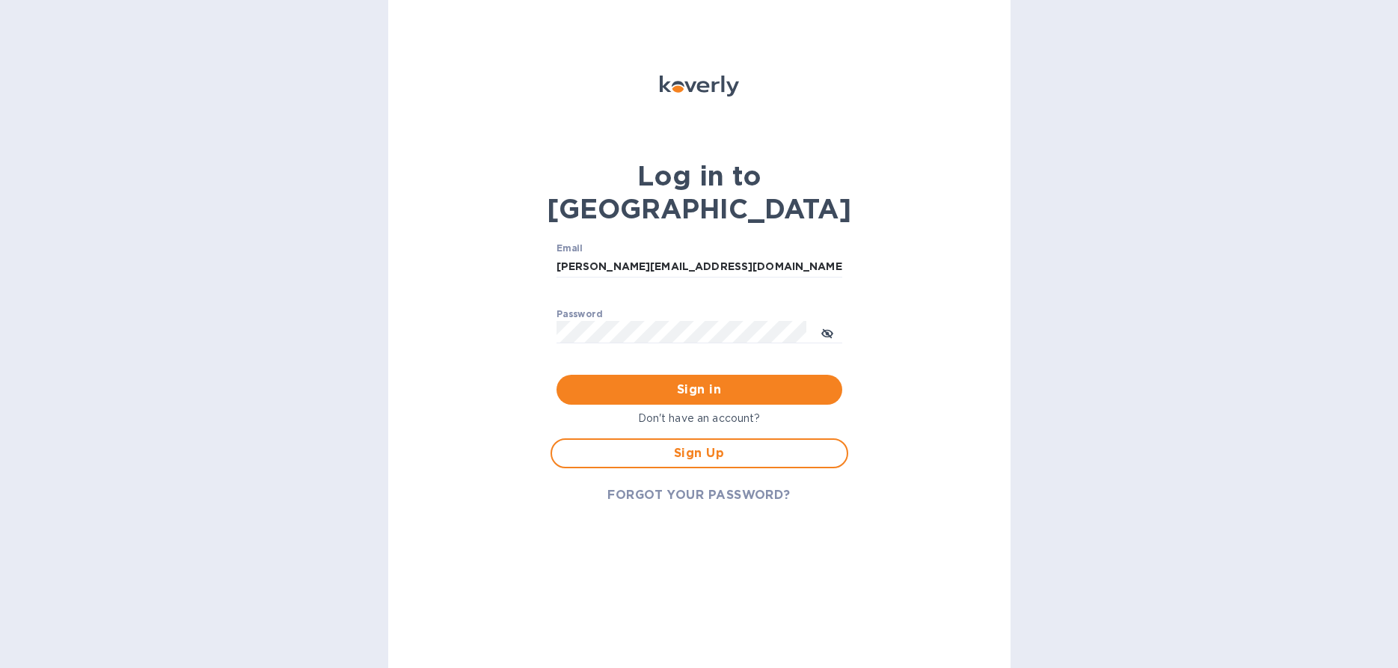  Describe the element at coordinates (699, 495) in the screenshot. I see `span: FORGOT YOUR PASSWORD?` at that location.